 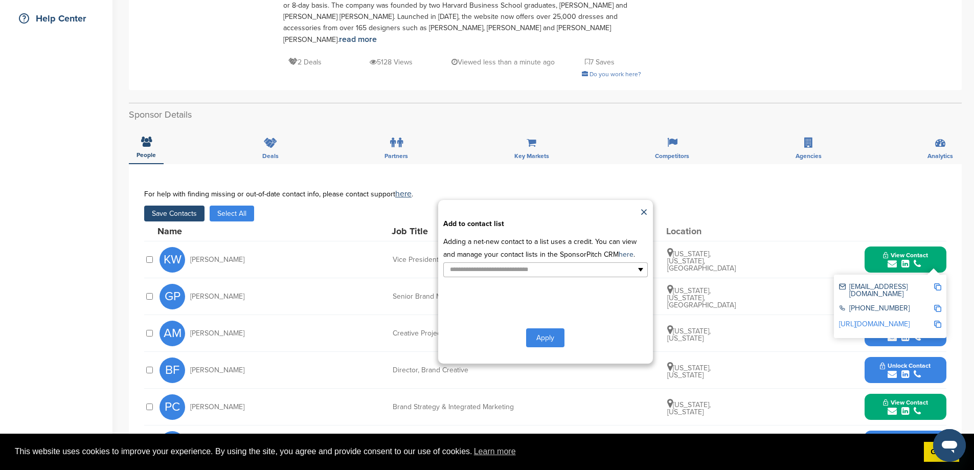 What do you see at coordinates (545, 115) in the screenshot?
I see `h2: Sponsor Details` at bounding box center [545, 115].